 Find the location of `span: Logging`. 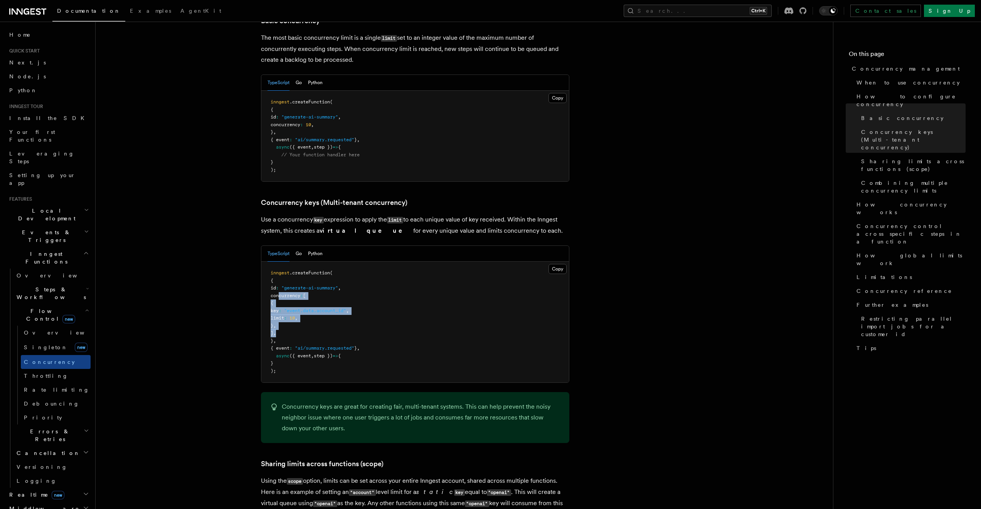

span: Logging is located at coordinates (37, 480).